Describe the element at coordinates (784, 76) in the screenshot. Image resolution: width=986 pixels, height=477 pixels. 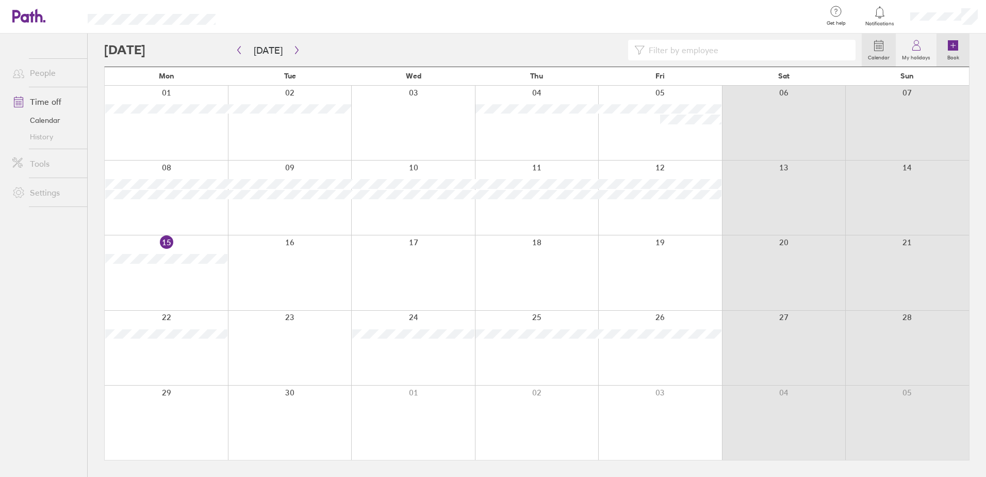
I see `span: Sat` at that location.